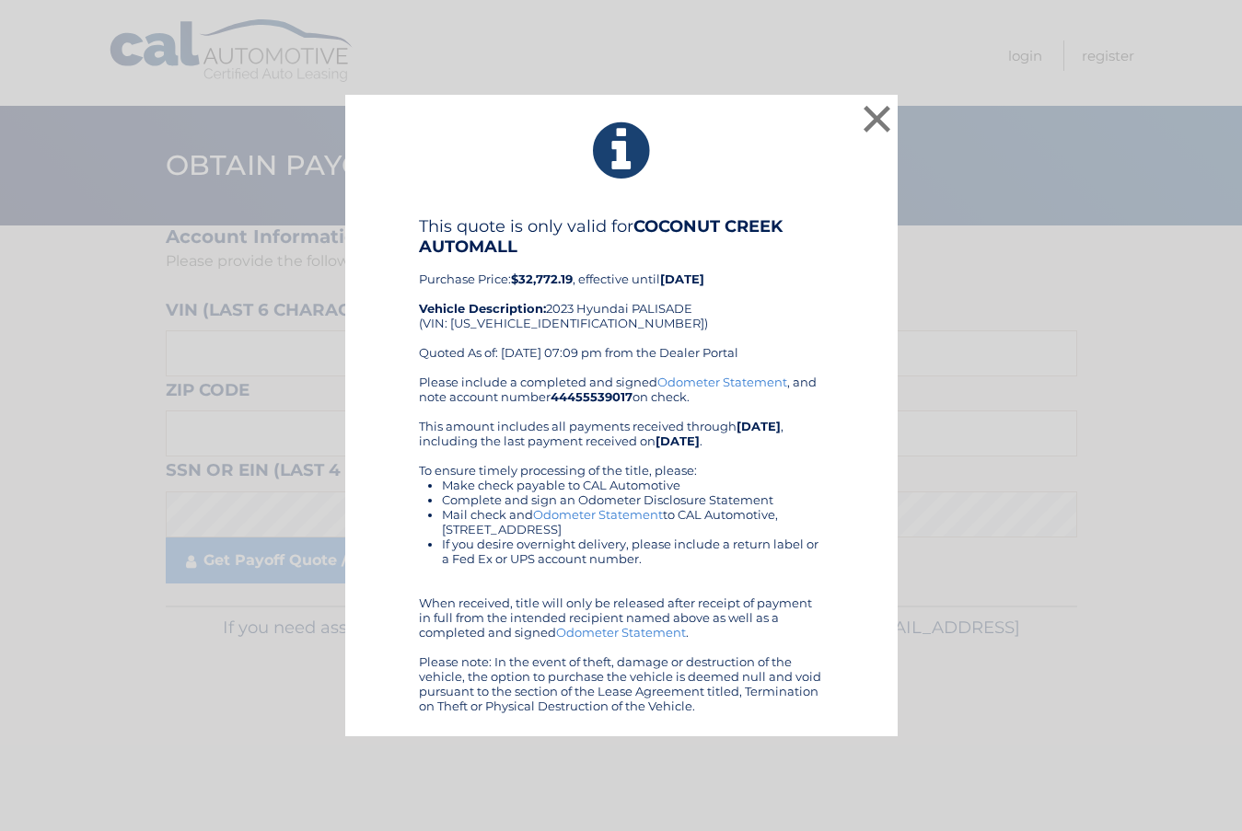 The height and width of the screenshot is (831, 1242). What do you see at coordinates (591, 397) in the screenshot?
I see `b: 44455539017` at bounding box center [591, 397].